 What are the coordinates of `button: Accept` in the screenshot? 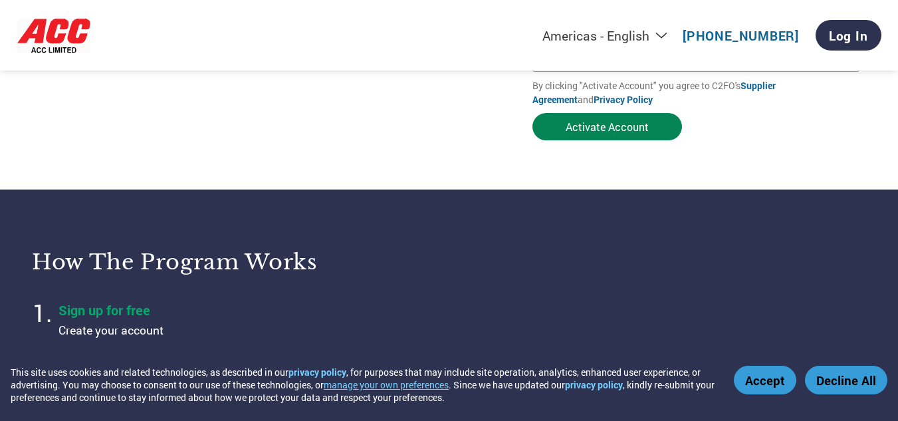 It's located at (765, 380).